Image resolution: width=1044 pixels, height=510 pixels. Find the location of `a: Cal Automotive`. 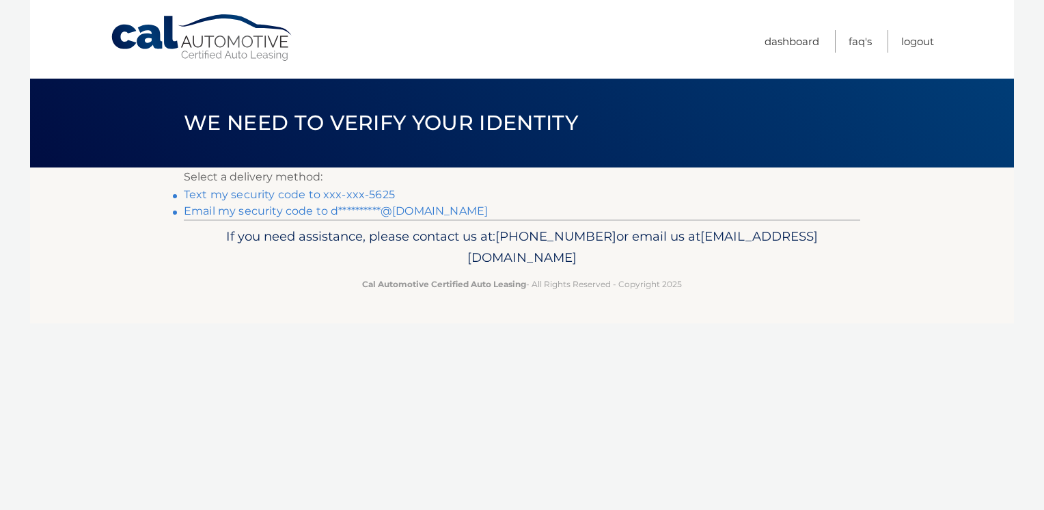

a: Cal Automotive is located at coordinates (202, 38).